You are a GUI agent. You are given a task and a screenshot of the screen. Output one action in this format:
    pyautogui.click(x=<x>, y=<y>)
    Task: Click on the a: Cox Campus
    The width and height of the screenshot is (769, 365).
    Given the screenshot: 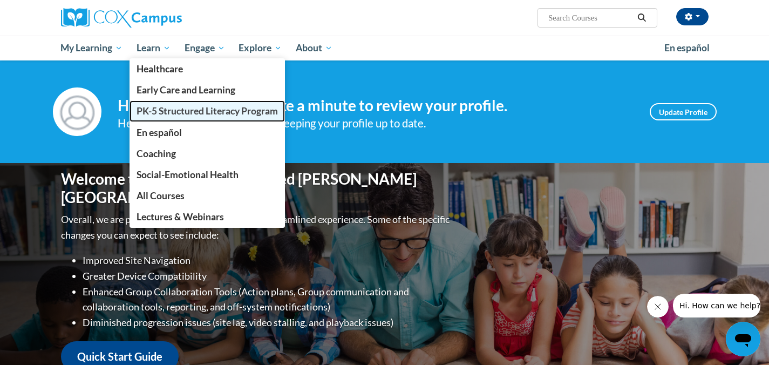 What is the action you would take?
    pyautogui.click(x=163, y=18)
    